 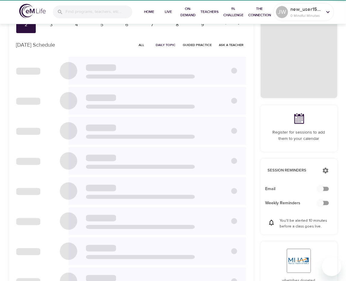 I want to click on p: Session Reminders, so click(x=292, y=170).